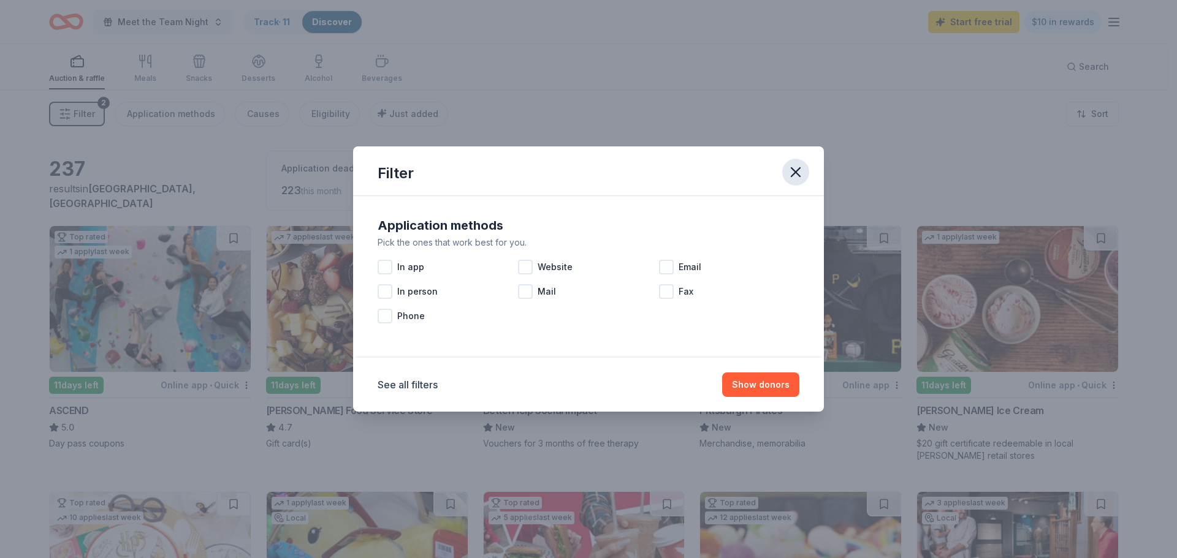 The height and width of the screenshot is (558, 1177). Describe the element at coordinates (411, 316) in the screenshot. I see `span: Phone` at that location.